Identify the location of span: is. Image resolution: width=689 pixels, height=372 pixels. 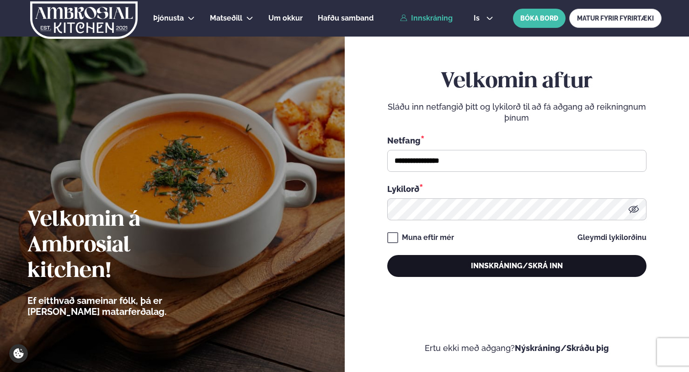
(478, 18).